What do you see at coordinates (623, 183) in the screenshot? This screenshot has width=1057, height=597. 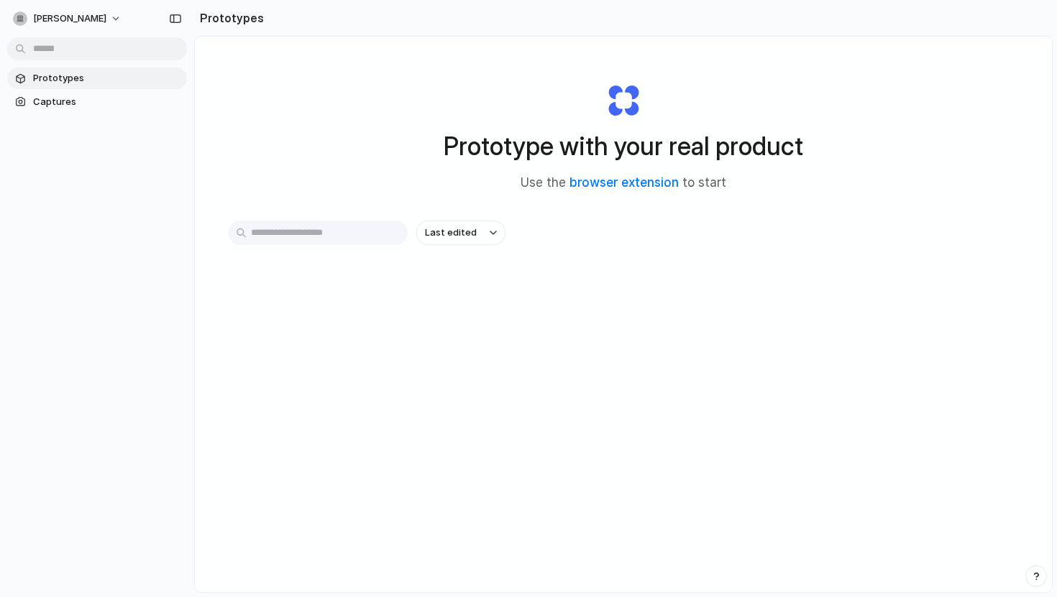 I see `span: Use the to start` at bounding box center [623, 183].